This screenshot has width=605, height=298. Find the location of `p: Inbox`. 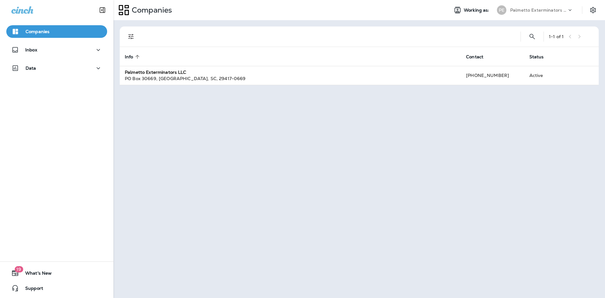

p: Inbox is located at coordinates (31, 50).